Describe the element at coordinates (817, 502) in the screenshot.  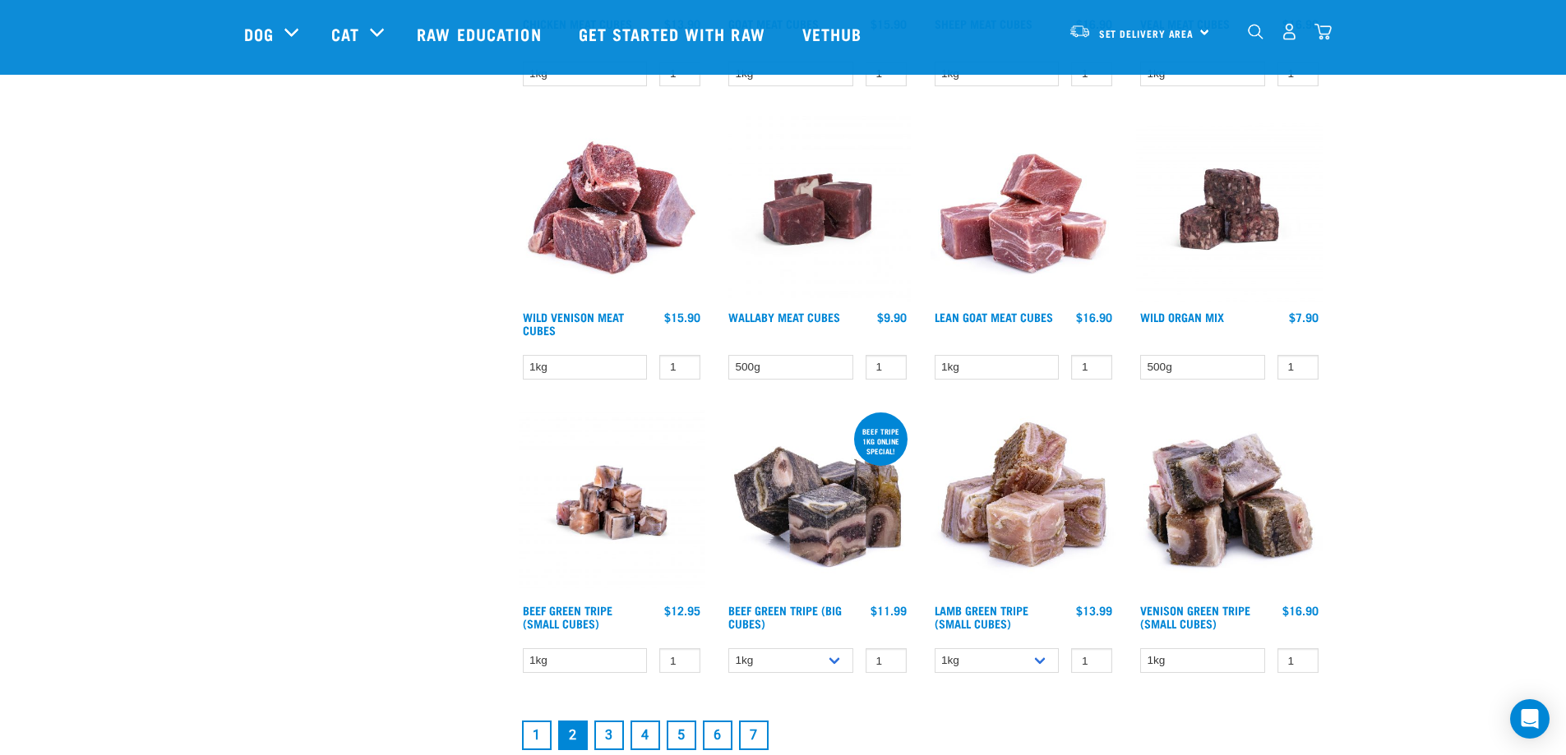
I see `img: 1044 Green Tripe Beef` at that location.